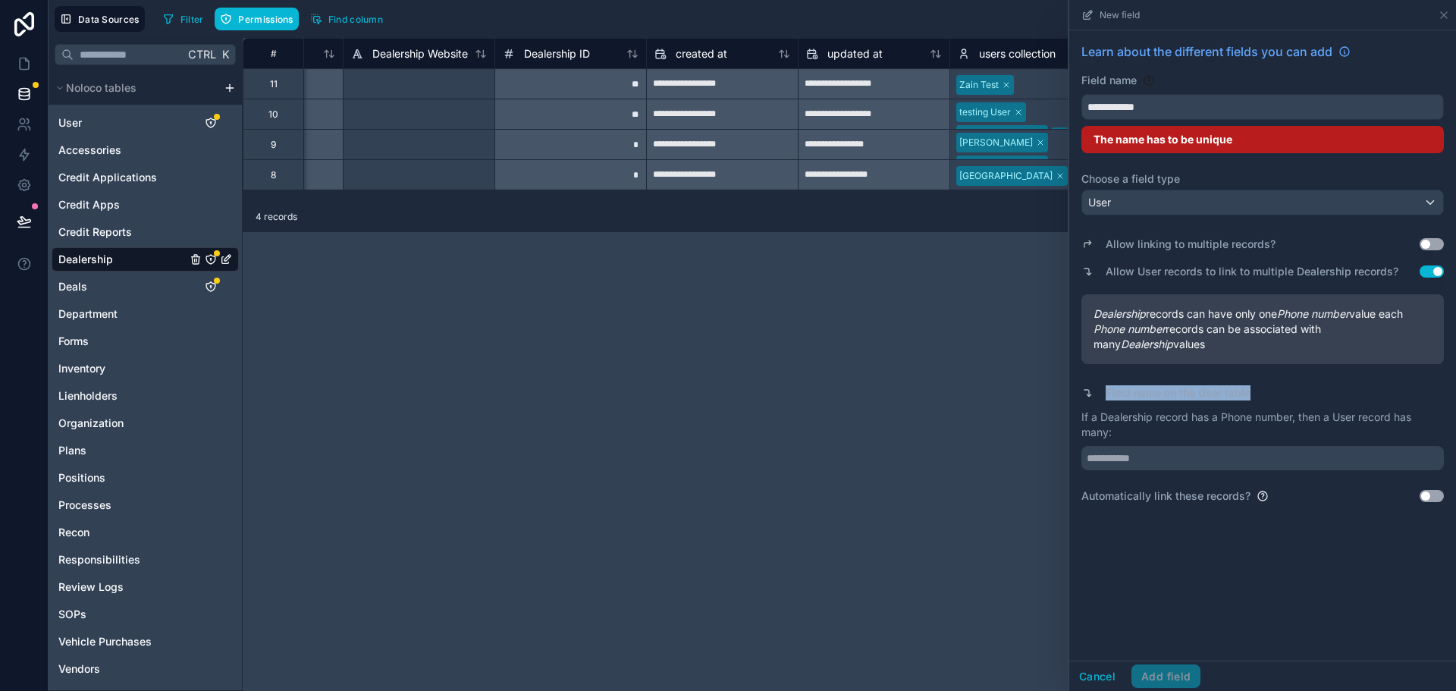  What do you see at coordinates (1262, 314) in the screenshot?
I see `span: records can have only one value each` at bounding box center [1262, 314].